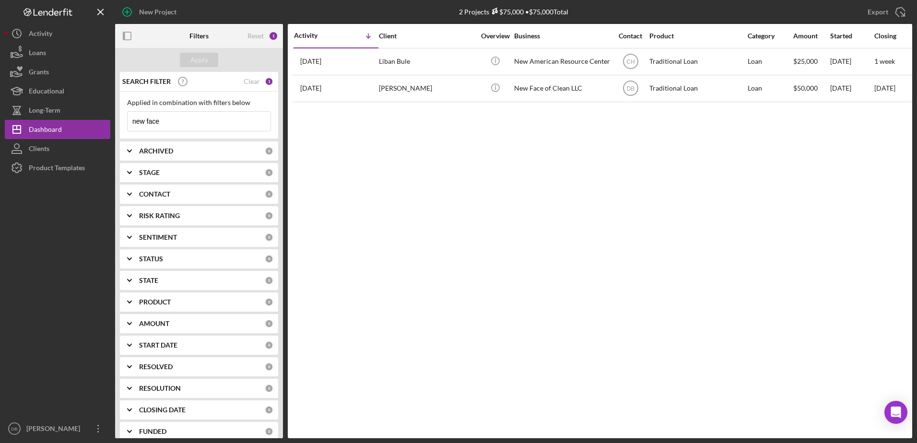 This screenshot has width=917, height=443. I want to click on b: Filters, so click(199, 36).